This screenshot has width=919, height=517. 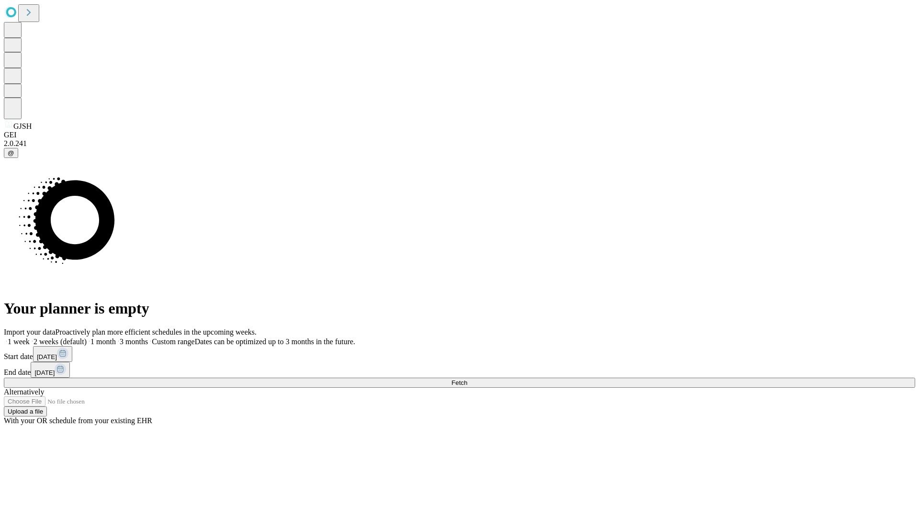 I want to click on span: Dates can be optimized up to 3 months in the future., so click(x=275, y=341).